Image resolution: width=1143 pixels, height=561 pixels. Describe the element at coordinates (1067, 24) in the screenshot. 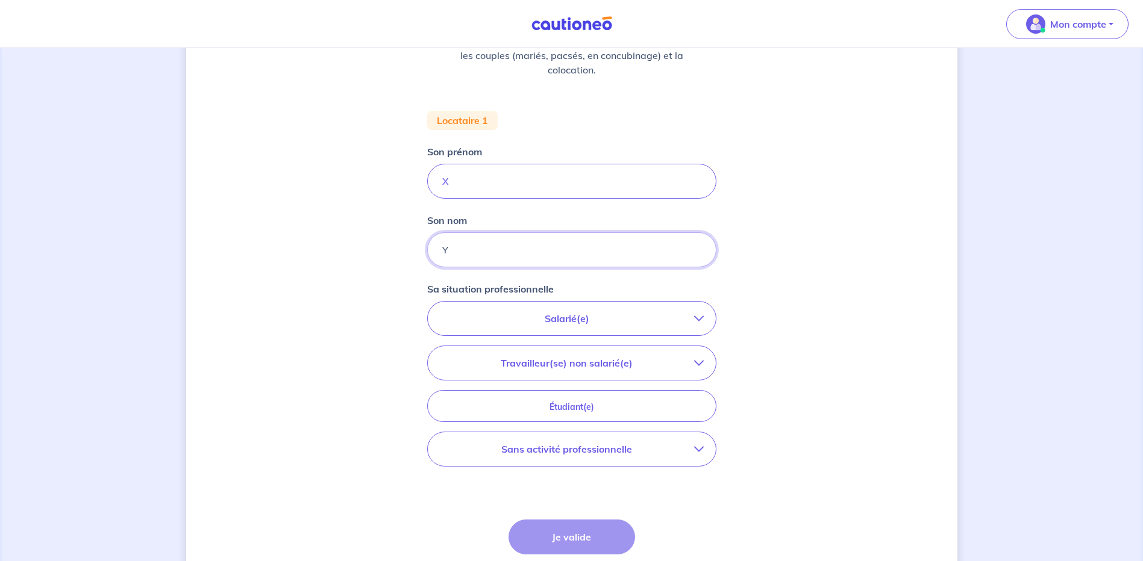

I see `button: illu_account_valid_menu.svgMon compte` at that location.